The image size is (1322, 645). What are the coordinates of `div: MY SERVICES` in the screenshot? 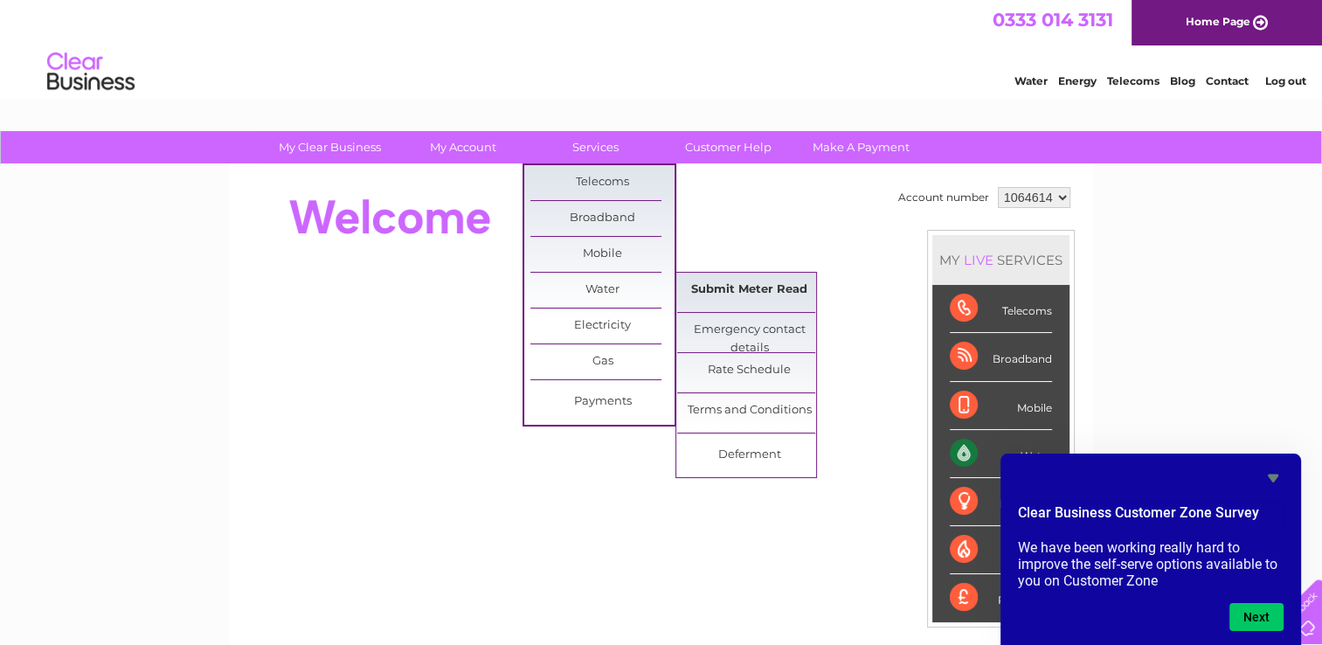 It's located at (1001, 260).